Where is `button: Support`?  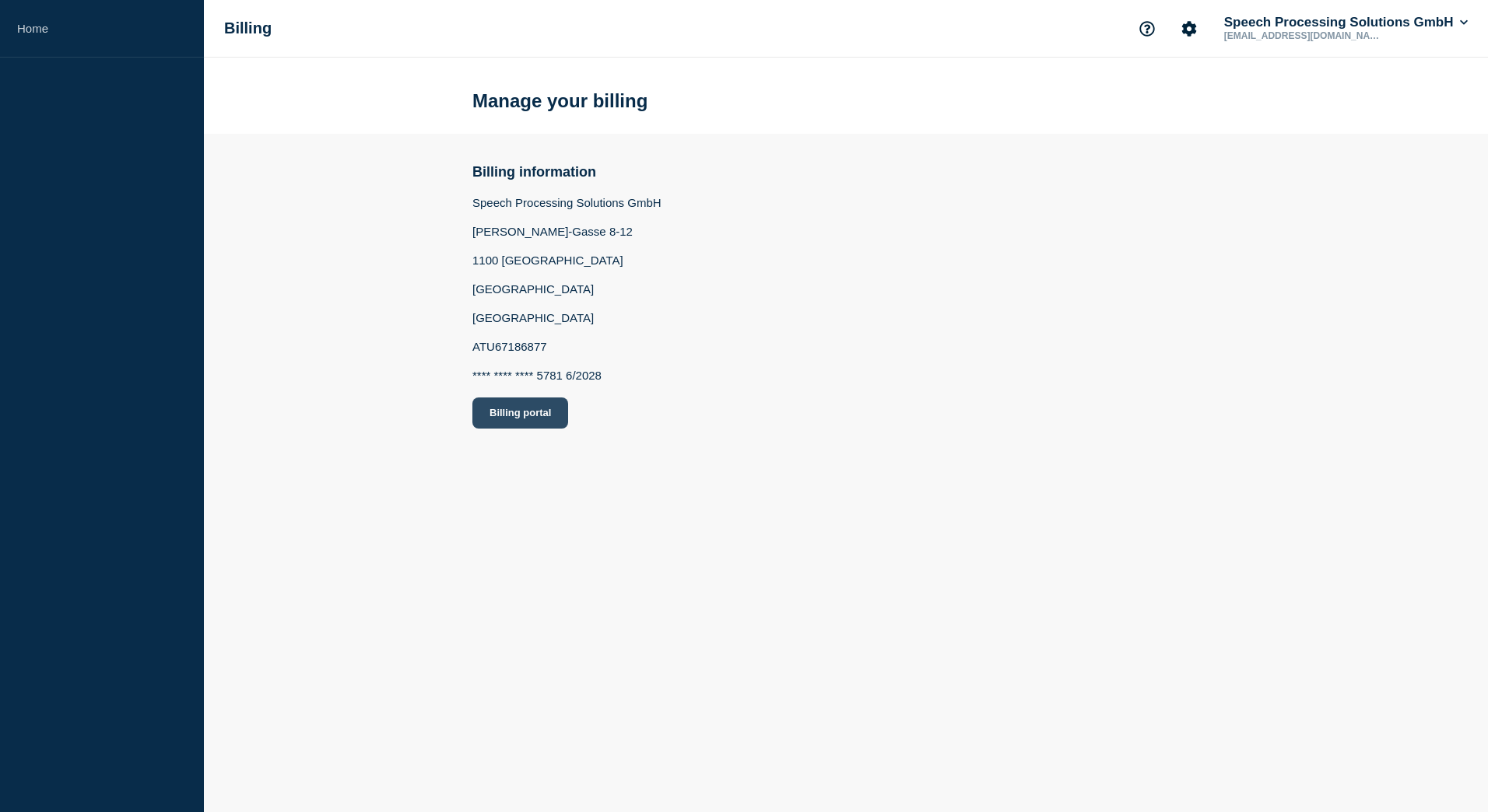
button: Support is located at coordinates (1147, 28).